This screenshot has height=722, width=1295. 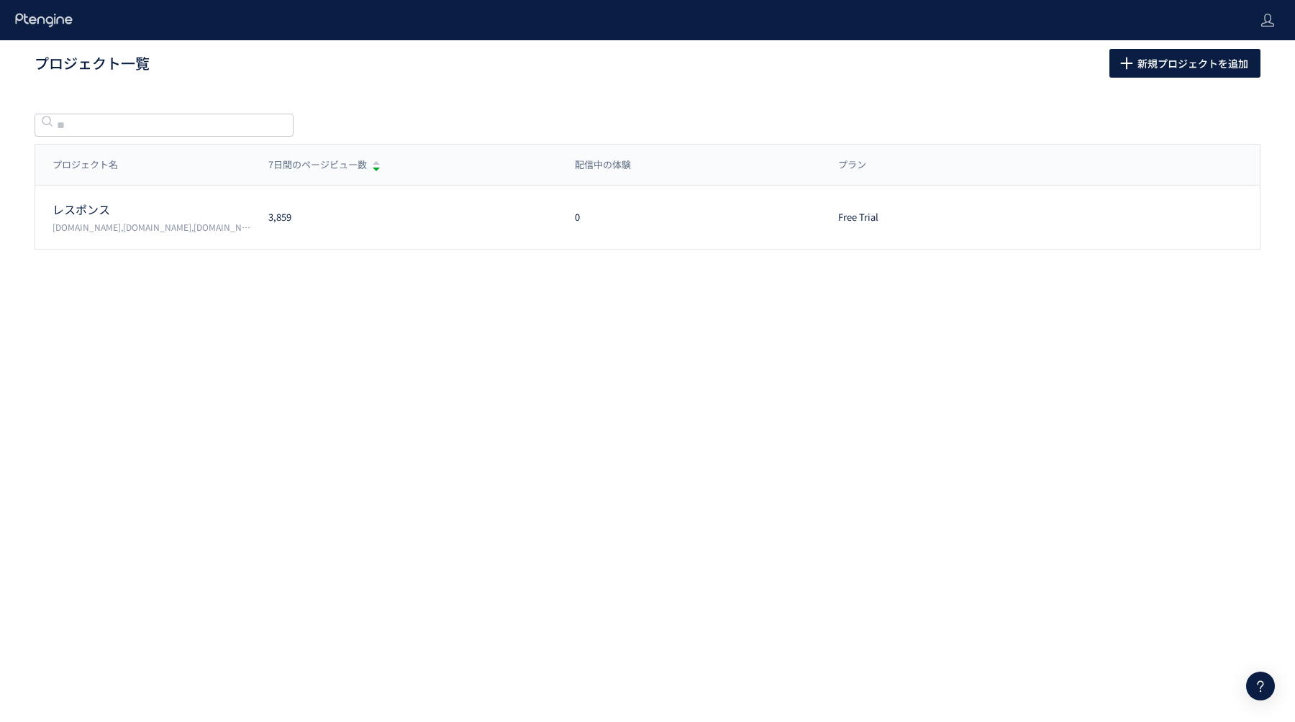 What do you see at coordinates (933, 217) in the screenshot?
I see `div: Free Trial` at bounding box center [933, 217].